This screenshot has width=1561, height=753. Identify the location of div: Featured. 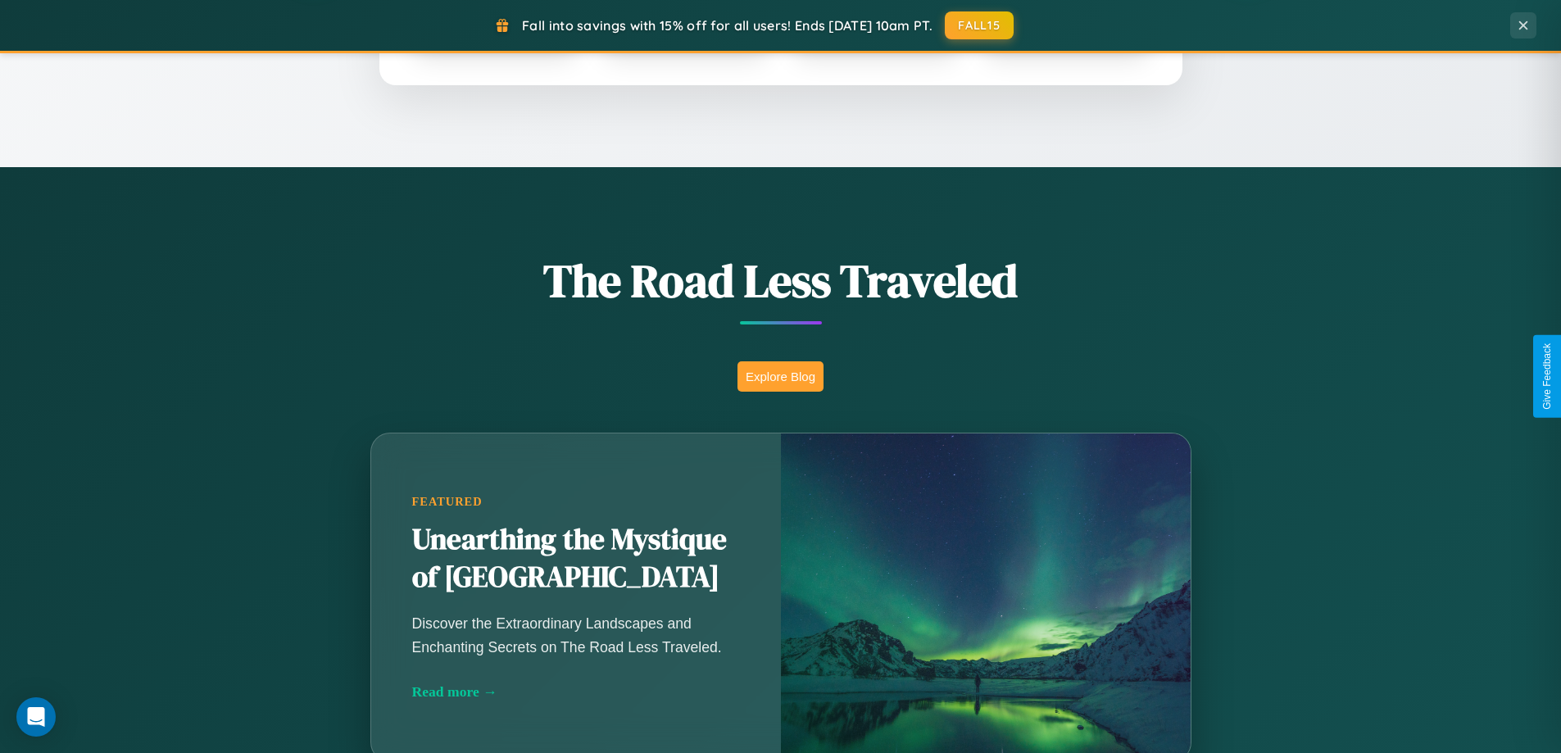
(576, 501).